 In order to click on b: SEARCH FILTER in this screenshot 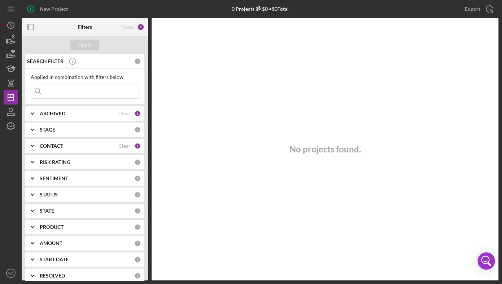, I will do `click(45, 61)`.